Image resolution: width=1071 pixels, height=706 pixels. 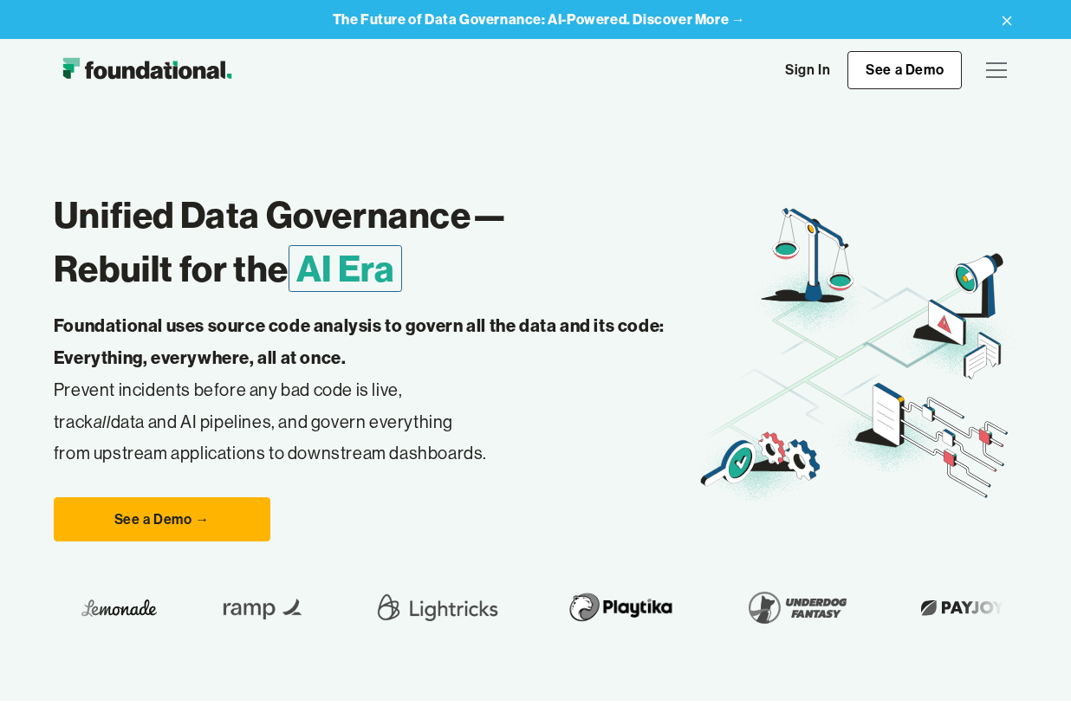 What do you see at coordinates (539, 19) in the screenshot?
I see `strong: The Future of Data Governance: AI-Powered. Discover More →` at bounding box center [539, 19].